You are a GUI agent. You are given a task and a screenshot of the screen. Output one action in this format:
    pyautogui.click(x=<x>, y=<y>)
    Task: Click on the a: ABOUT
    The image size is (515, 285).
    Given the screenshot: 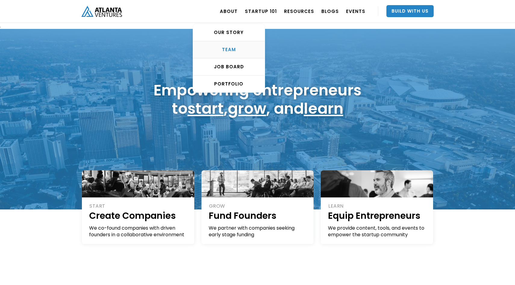 What is the action you would take?
    pyautogui.click(x=229, y=11)
    